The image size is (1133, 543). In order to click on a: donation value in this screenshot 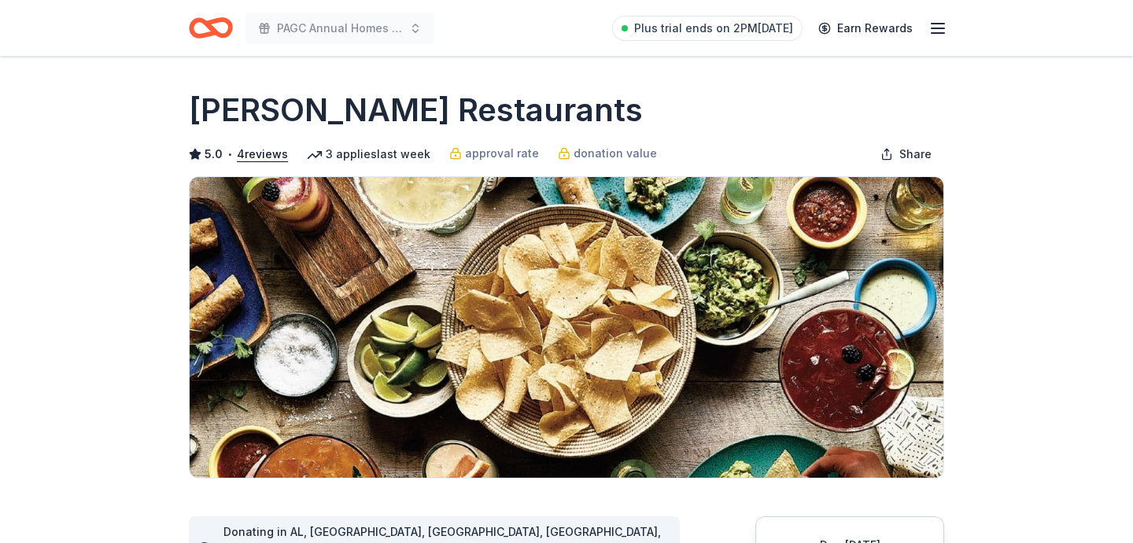, I will do `click(608, 153)`.